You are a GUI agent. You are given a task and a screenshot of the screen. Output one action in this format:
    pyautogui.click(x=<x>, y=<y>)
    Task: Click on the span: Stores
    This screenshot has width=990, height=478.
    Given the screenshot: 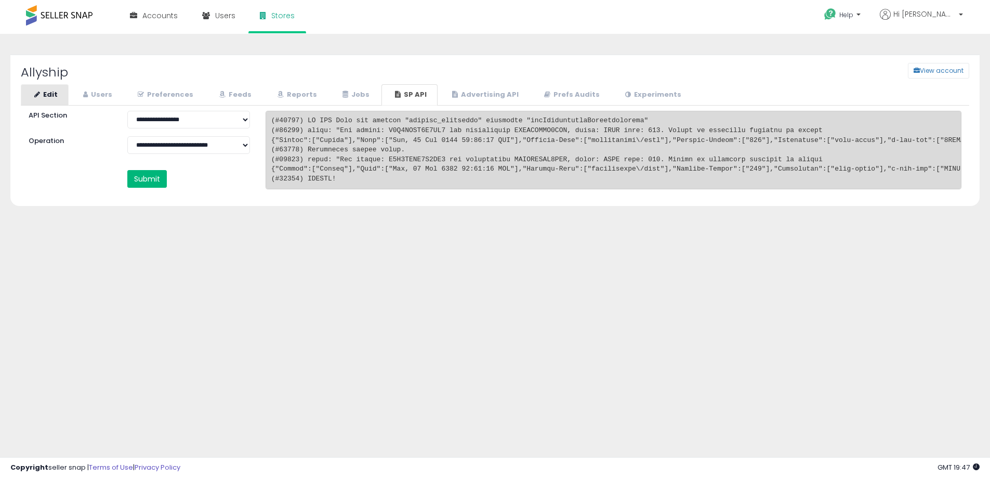 What is the action you would take?
    pyautogui.click(x=283, y=16)
    